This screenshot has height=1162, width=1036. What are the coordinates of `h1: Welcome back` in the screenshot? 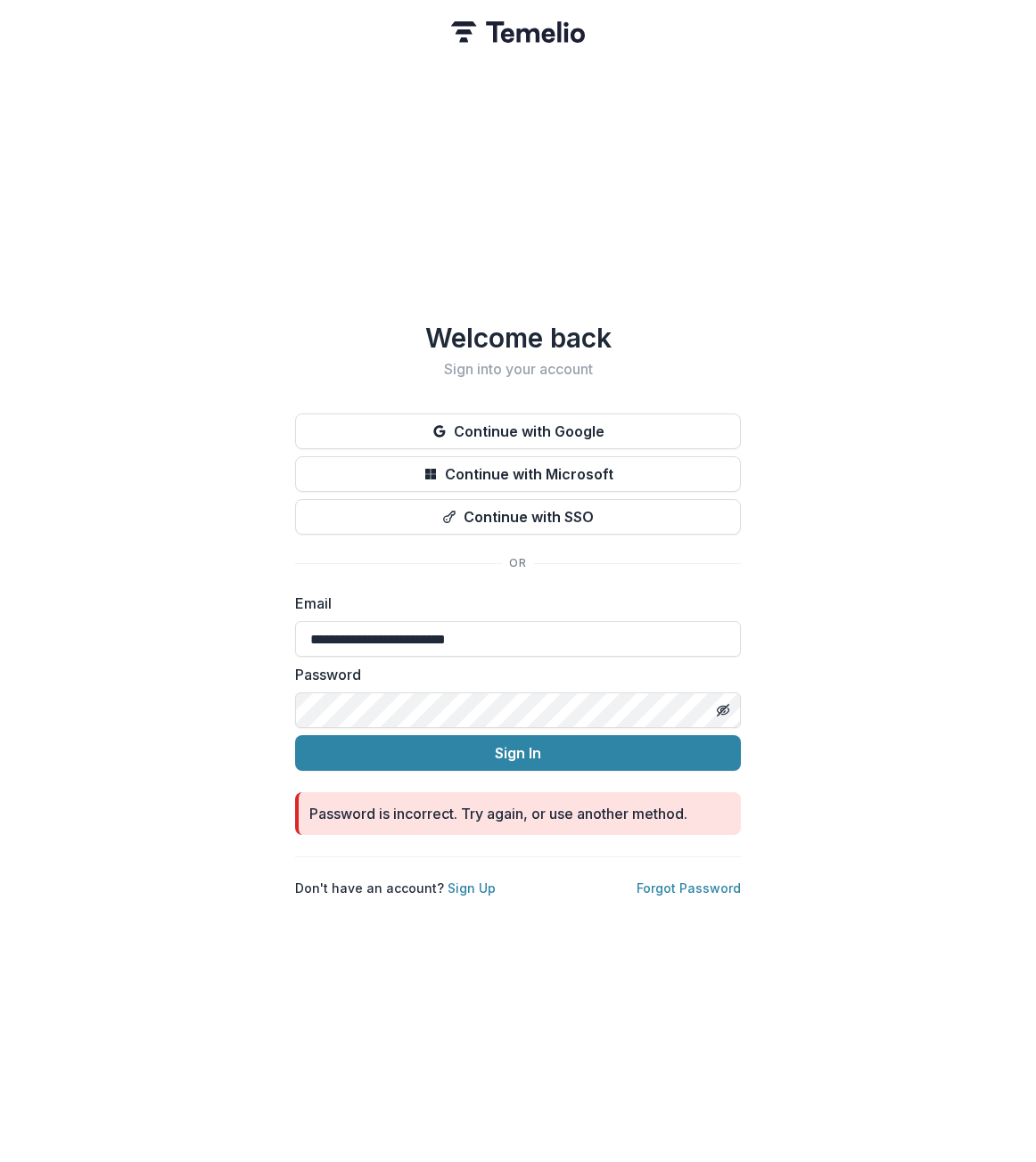 It's located at (518, 338).